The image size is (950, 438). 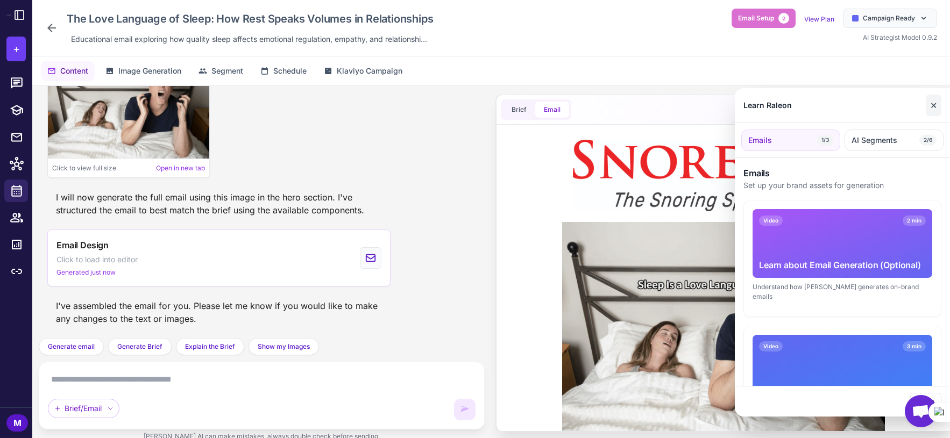 I want to click on button: AI Segments2/6, so click(x=894, y=140).